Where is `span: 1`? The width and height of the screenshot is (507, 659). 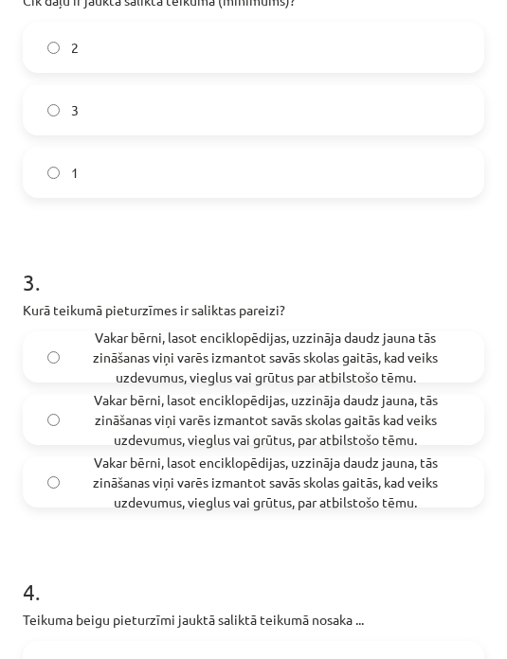 span: 1 is located at coordinates (75, 172).